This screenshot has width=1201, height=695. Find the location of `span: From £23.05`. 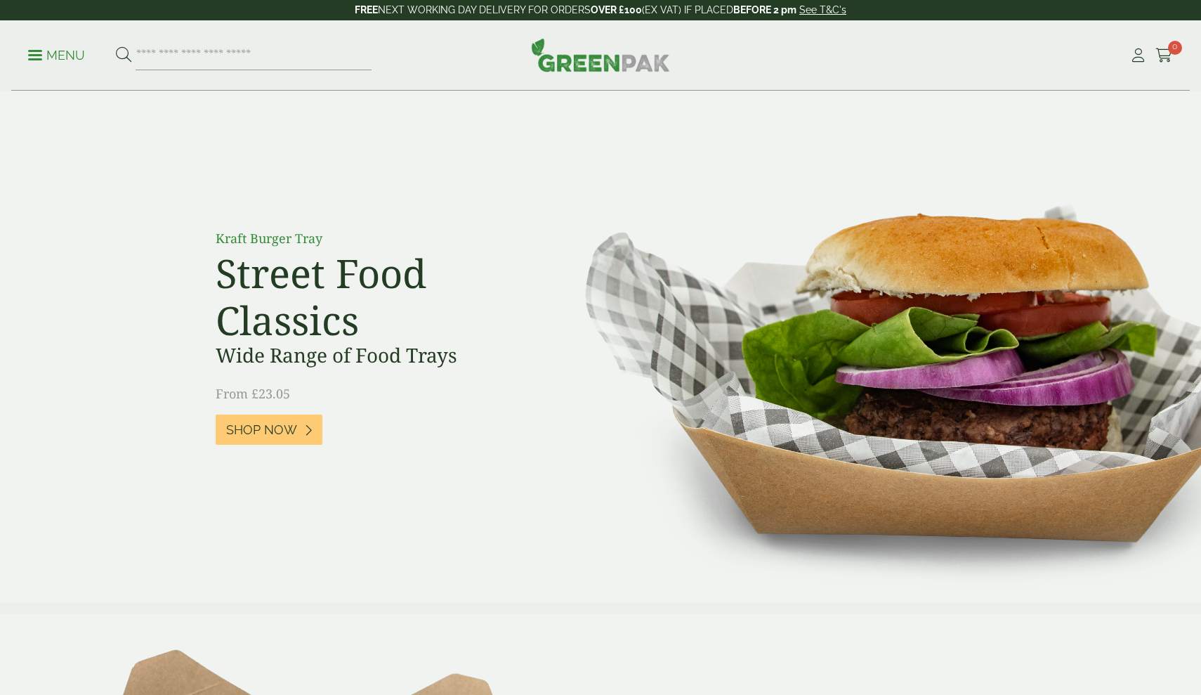

span: From £23.05 is located at coordinates (253, 393).